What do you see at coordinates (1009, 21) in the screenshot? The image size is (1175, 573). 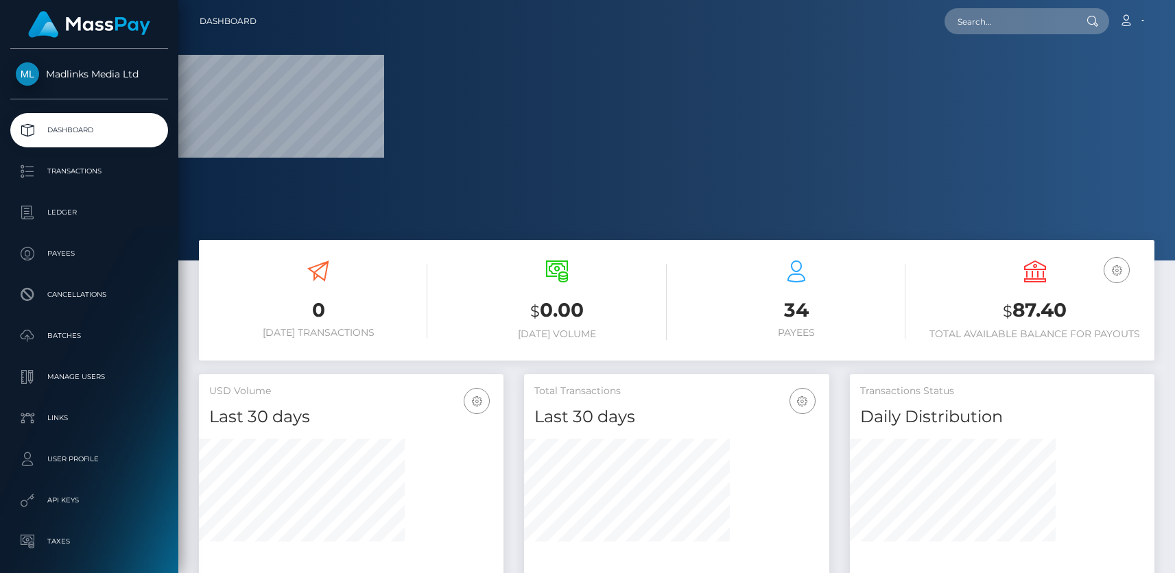 I see `input: Search...` at bounding box center [1009, 21].